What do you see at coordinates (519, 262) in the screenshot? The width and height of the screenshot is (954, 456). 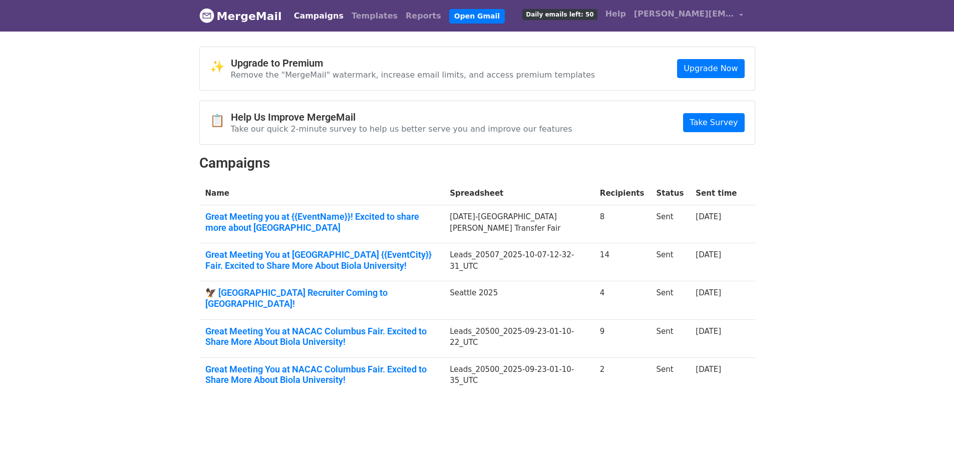 I see `td: Leads_20507_2025-10-07-12-32-31_UTC` at bounding box center [519, 262].